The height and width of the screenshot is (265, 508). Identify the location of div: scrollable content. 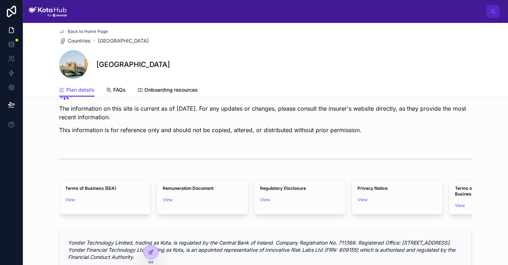
(279, 11).